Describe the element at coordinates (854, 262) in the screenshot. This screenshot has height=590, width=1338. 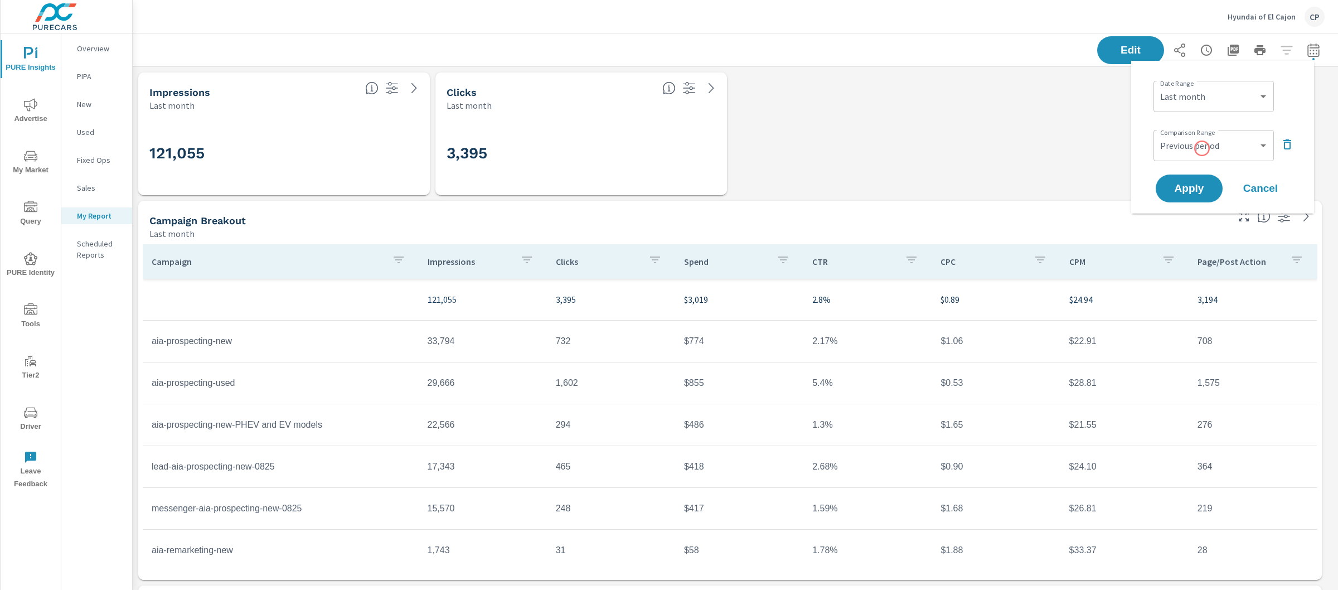
I see `p: CTR` at that location.